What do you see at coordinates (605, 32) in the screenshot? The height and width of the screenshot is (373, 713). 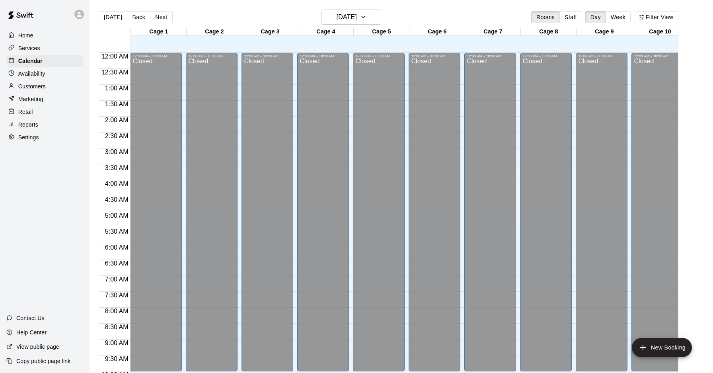 I see `div: Cage 9` at bounding box center [605, 32].